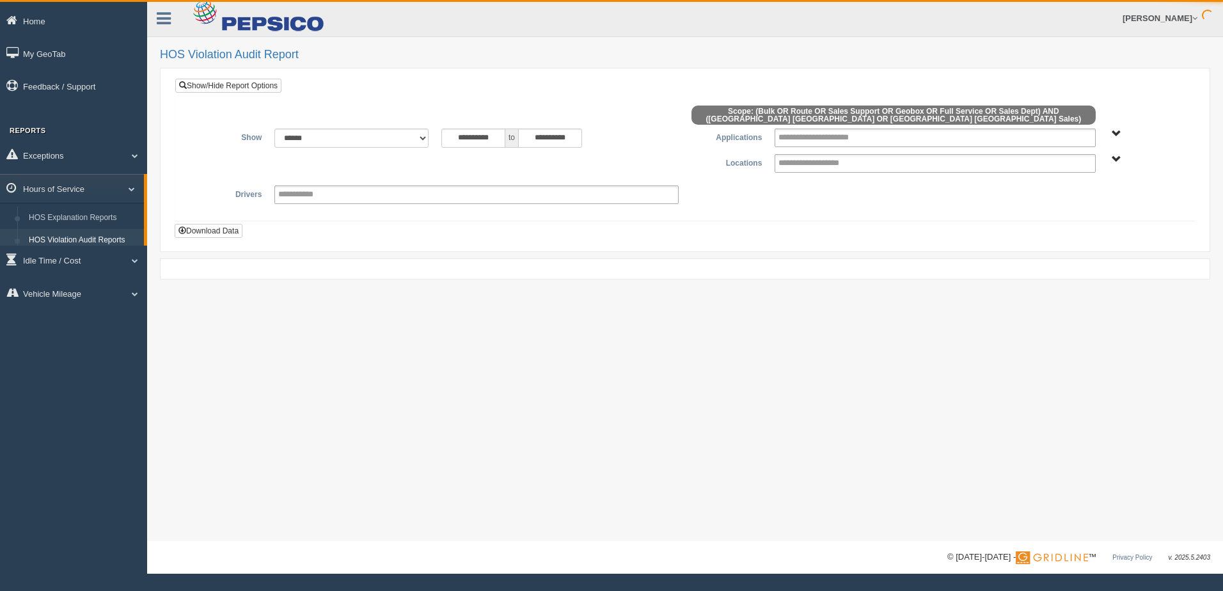  I want to click on a: Show/Hide Report Options, so click(228, 86).